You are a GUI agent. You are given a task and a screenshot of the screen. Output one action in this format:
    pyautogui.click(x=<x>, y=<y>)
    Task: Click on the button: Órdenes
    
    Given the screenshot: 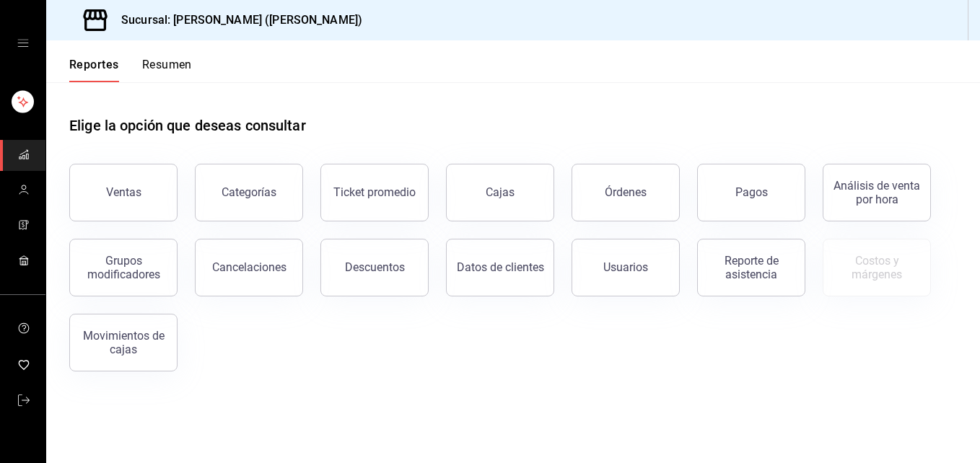 What is the action you would take?
    pyautogui.click(x=626, y=193)
    